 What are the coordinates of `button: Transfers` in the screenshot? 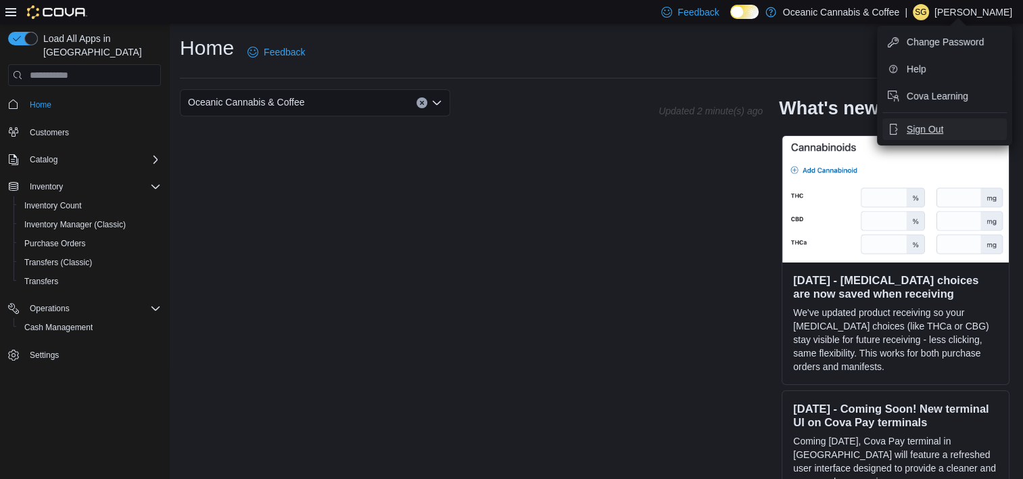 It's located at (90, 281).